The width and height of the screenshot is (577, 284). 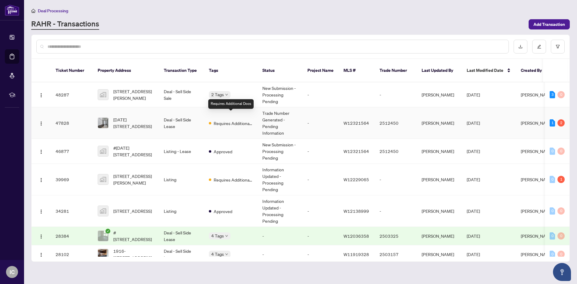 I want to click on td: 34281, so click(x=72, y=211).